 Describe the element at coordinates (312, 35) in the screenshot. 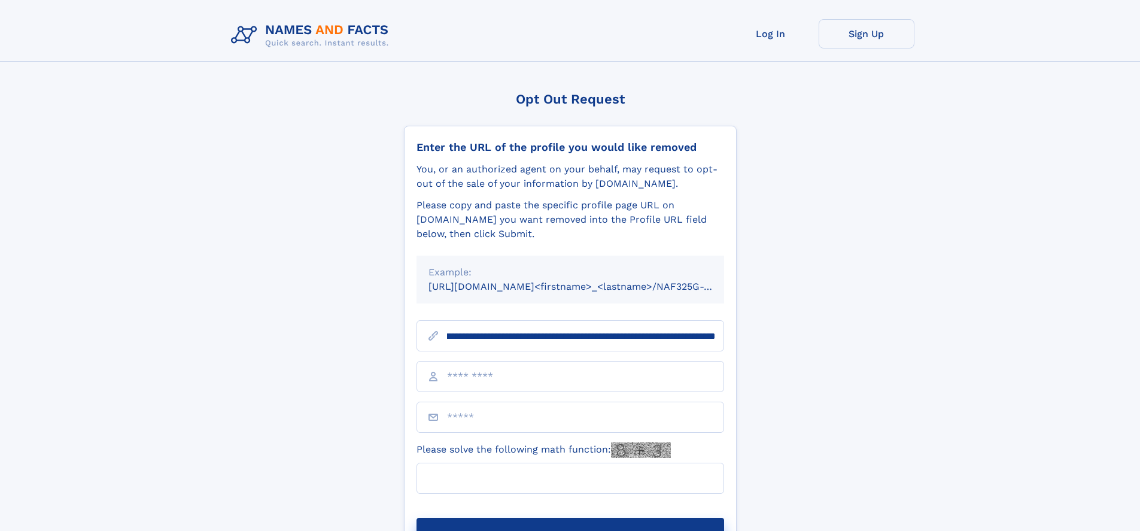

I see `img: Logo Names and Facts` at that location.